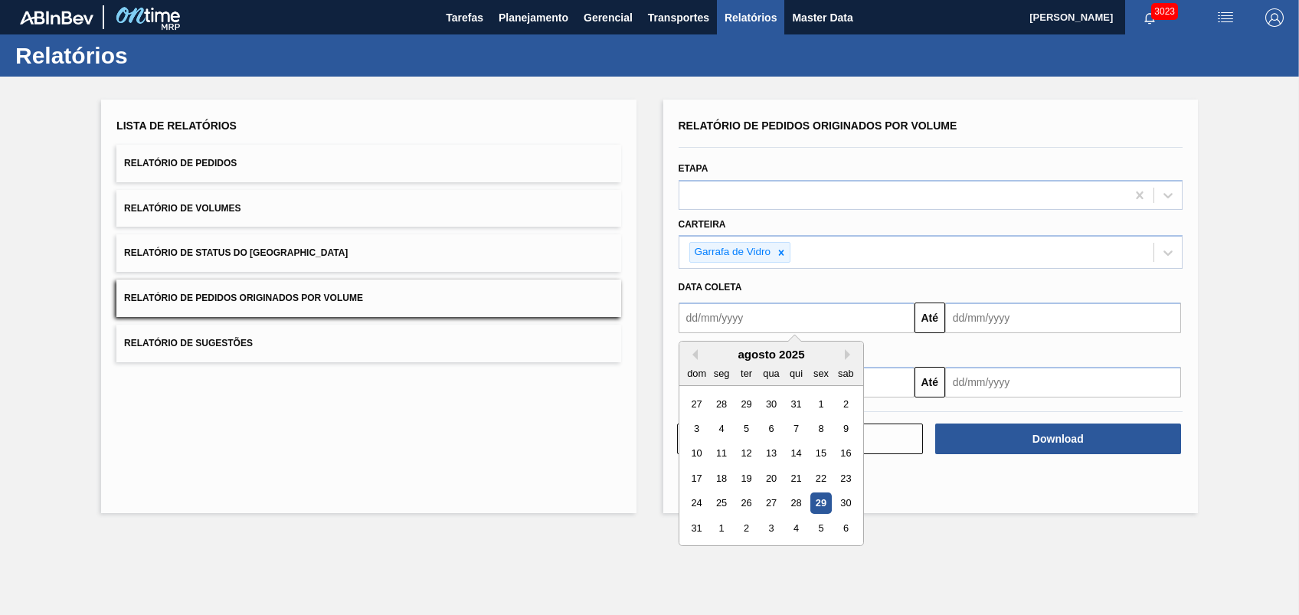 This screenshot has height=615, width=1299. Describe the element at coordinates (771, 373) in the screenshot. I see `div: qua` at that location.